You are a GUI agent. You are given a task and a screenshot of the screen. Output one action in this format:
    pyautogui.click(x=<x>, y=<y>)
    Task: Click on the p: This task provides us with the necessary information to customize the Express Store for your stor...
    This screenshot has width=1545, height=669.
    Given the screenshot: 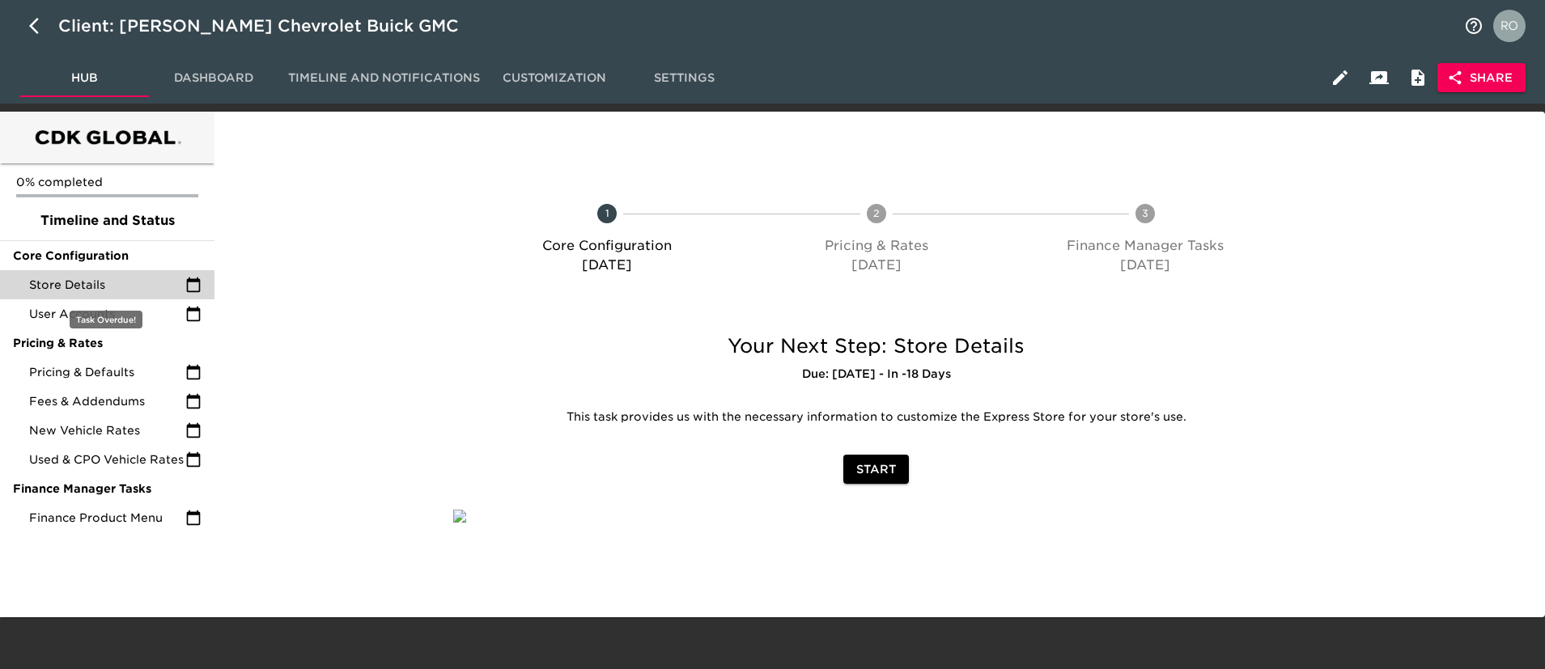 What is the action you would take?
    pyautogui.click(x=876, y=418)
    